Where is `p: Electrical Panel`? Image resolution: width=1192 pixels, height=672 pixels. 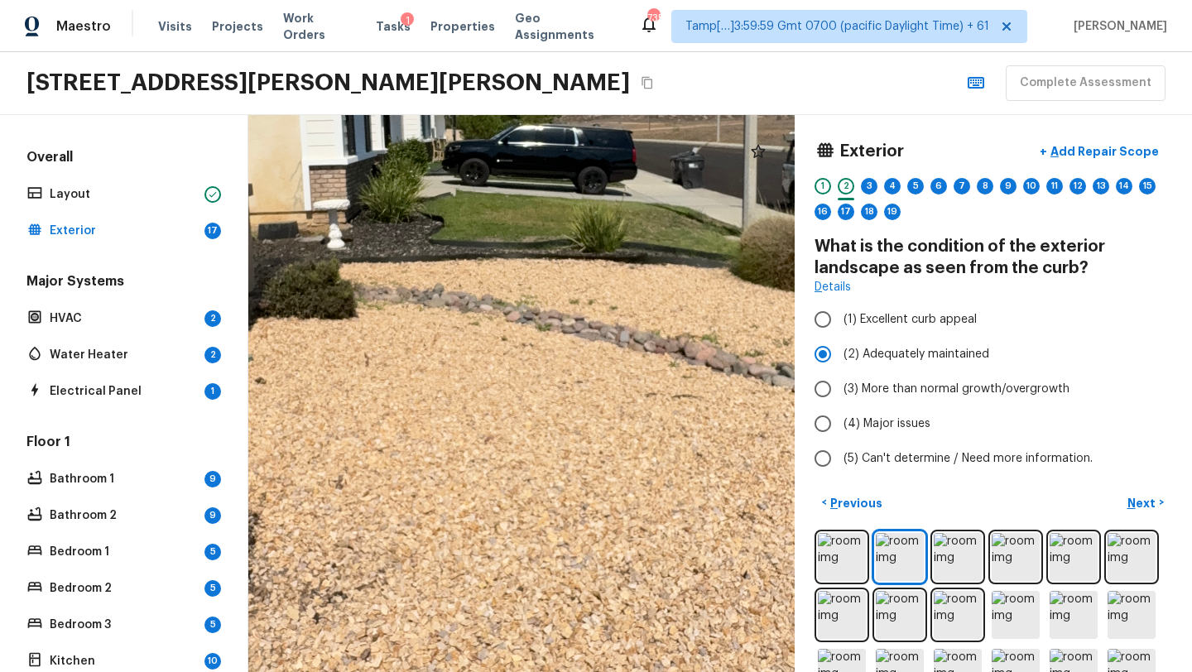 p: Electrical Panel is located at coordinates (123, 392).